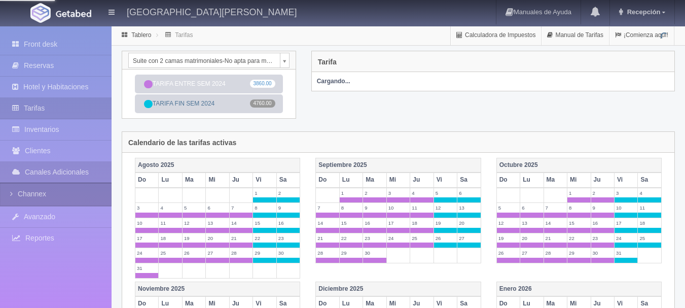  What do you see at coordinates (334, 81) in the screenshot?
I see `strong: Cargando...` at bounding box center [334, 81].